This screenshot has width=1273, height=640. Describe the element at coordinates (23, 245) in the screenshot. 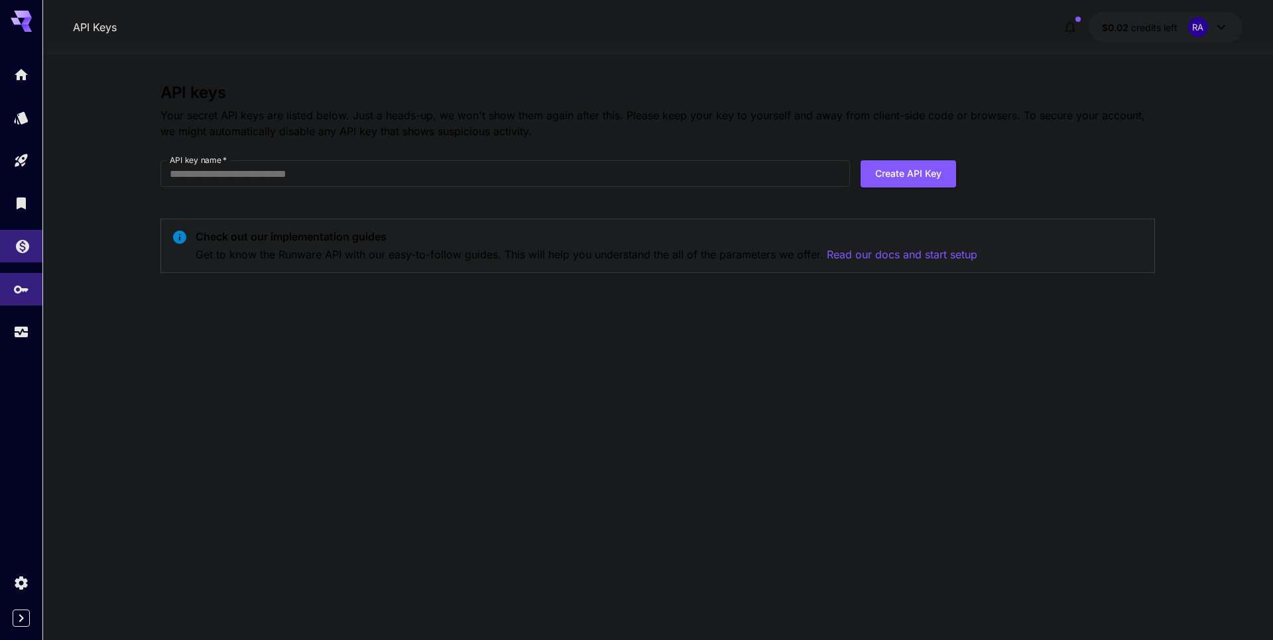

I see `div: Wallet` at that location.